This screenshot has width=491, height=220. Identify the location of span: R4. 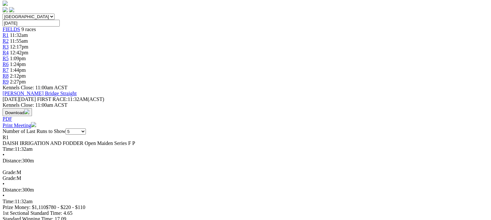
(5, 52).